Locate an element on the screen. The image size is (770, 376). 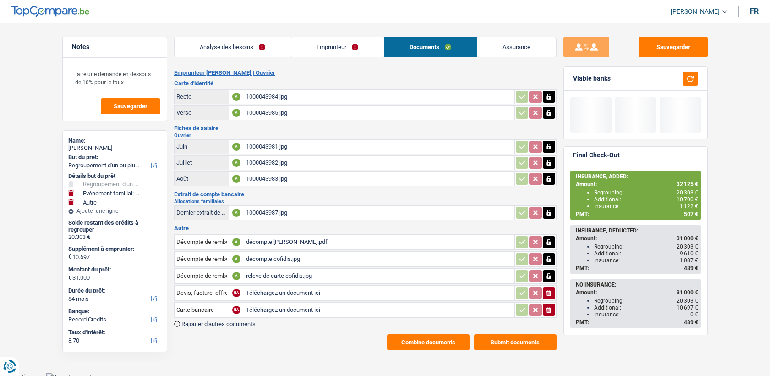
label: Supplément à emprunter: is located at coordinates (114, 249).